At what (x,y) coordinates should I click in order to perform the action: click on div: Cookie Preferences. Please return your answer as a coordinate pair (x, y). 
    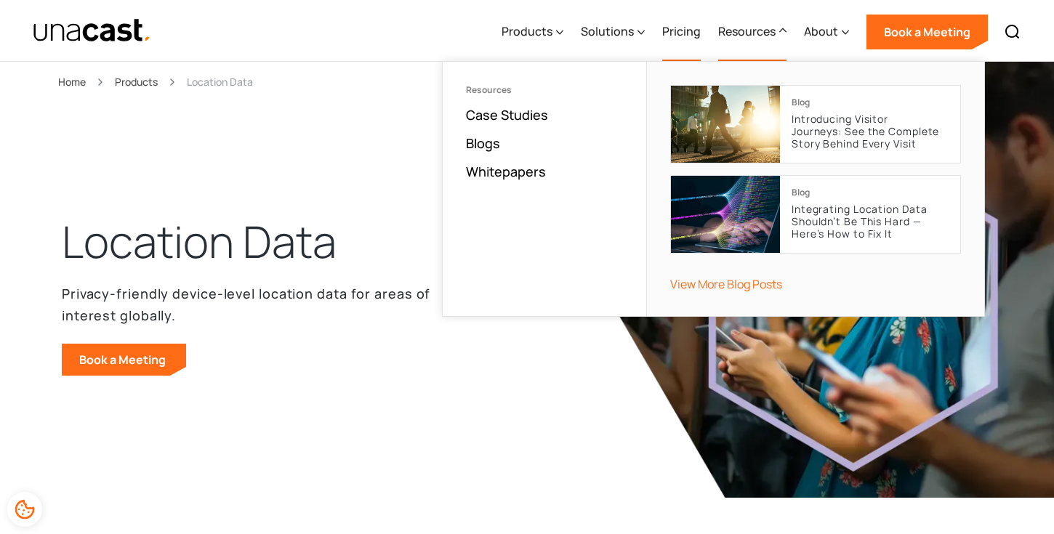
    Looking at the image, I should click on (25, 509).